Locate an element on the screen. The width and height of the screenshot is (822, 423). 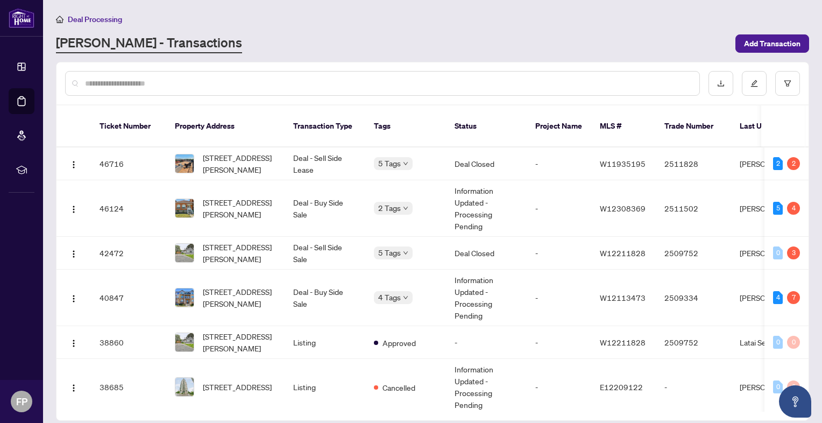
th: MLS # is located at coordinates (623, 126).